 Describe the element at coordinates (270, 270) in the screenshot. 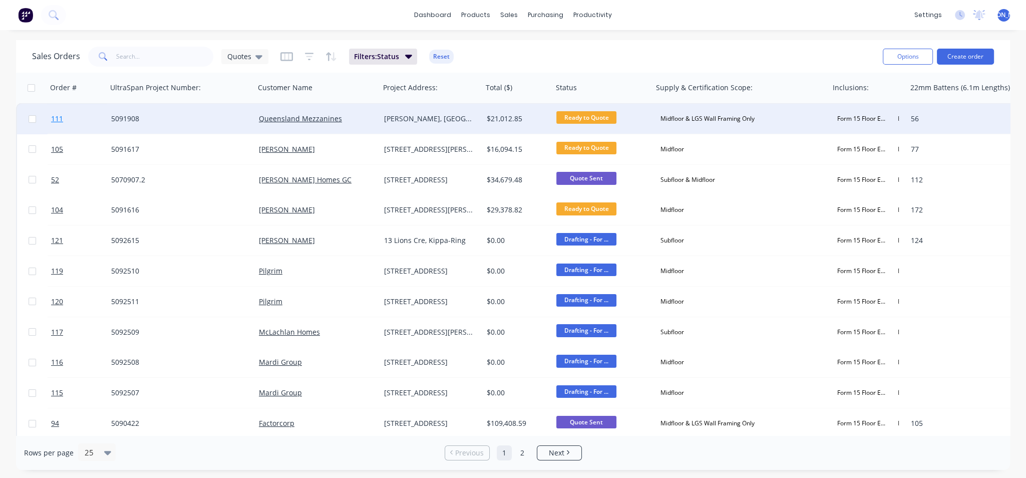

I see `a: Pilgrim` at that location.